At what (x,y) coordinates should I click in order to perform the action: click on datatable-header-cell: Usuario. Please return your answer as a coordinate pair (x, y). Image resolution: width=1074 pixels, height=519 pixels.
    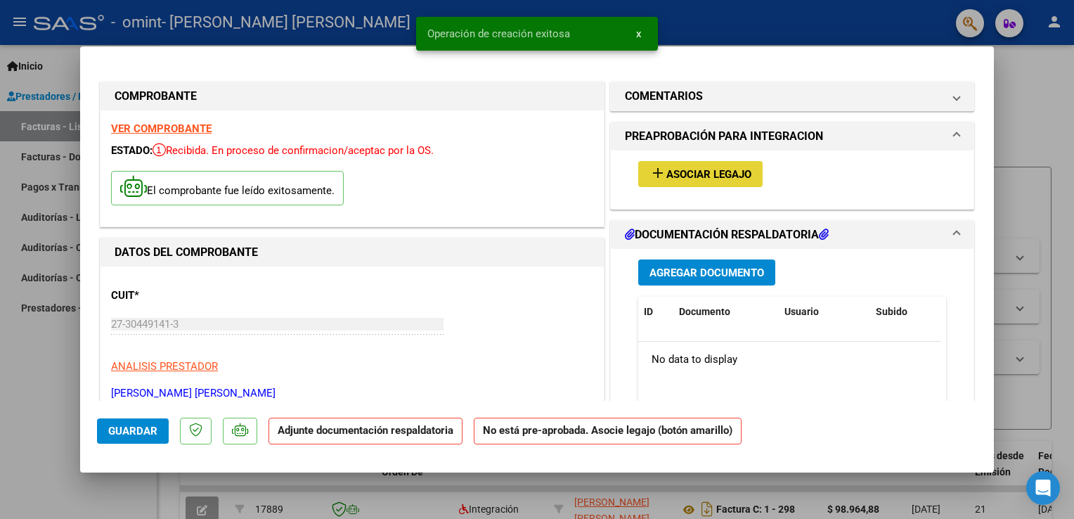
    Looking at the image, I should click on (825, 311).